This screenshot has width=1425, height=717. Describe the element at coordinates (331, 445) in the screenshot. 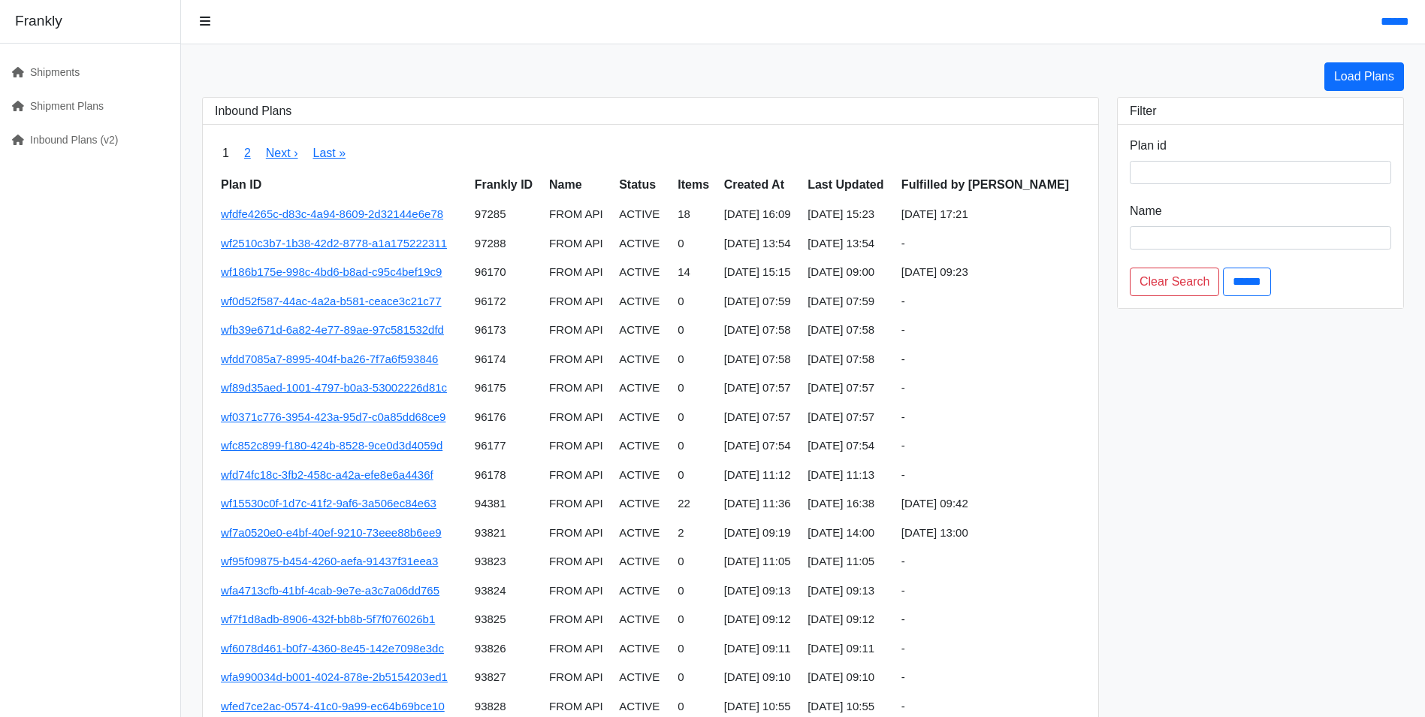

I see `a: wfc852c899-f180-424b-8528-9ce0d3d4059d` at that location.